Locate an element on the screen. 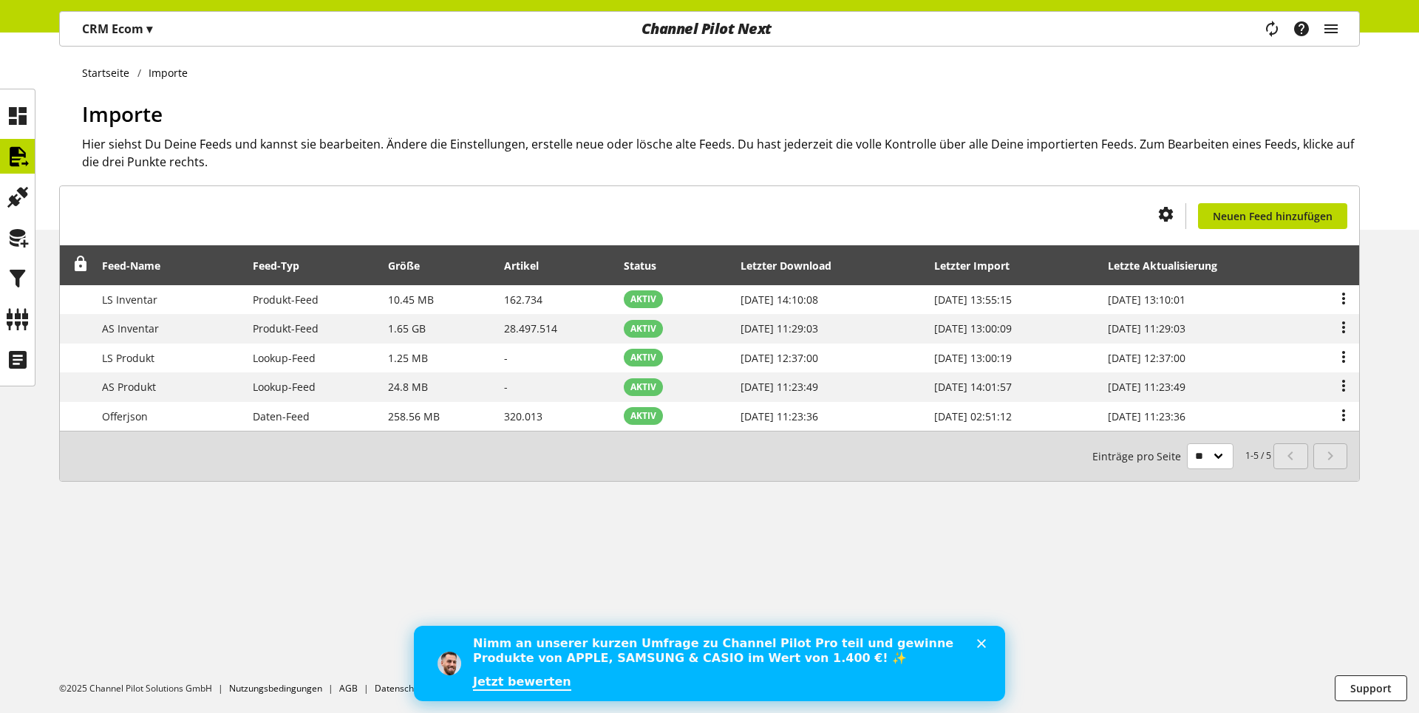  span: Daten-Feed is located at coordinates (281, 416).